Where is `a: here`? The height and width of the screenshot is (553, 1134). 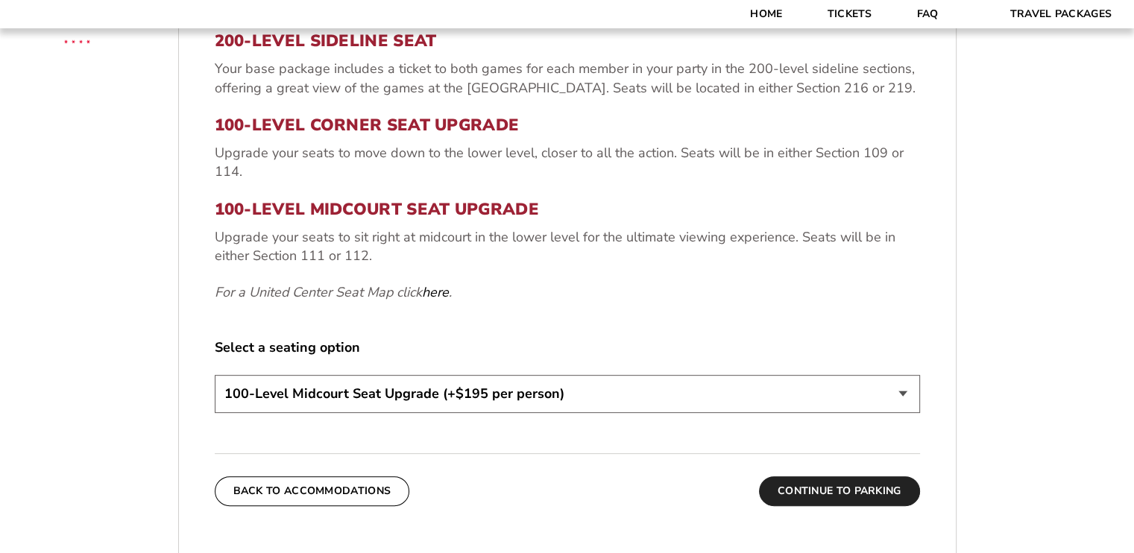 a: here is located at coordinates (435, 292).